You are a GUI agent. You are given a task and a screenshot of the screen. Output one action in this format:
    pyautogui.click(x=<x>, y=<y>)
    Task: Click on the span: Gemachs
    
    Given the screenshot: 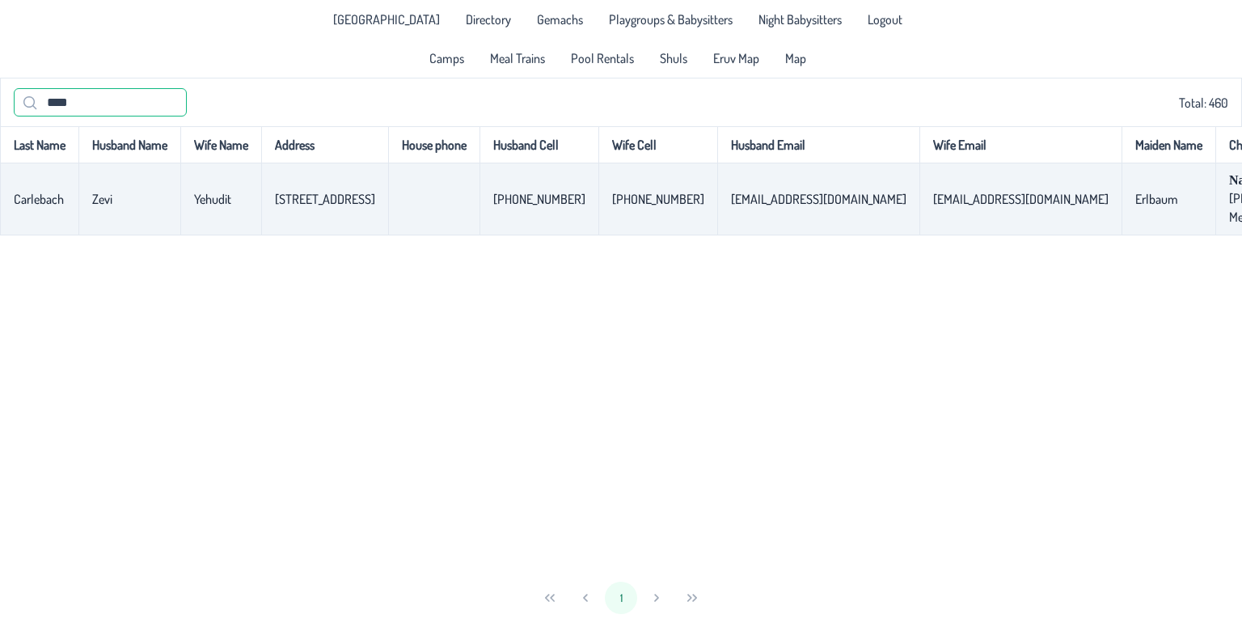 What is the action you would take?
    pyautogui.click(x=560, y=19)
    